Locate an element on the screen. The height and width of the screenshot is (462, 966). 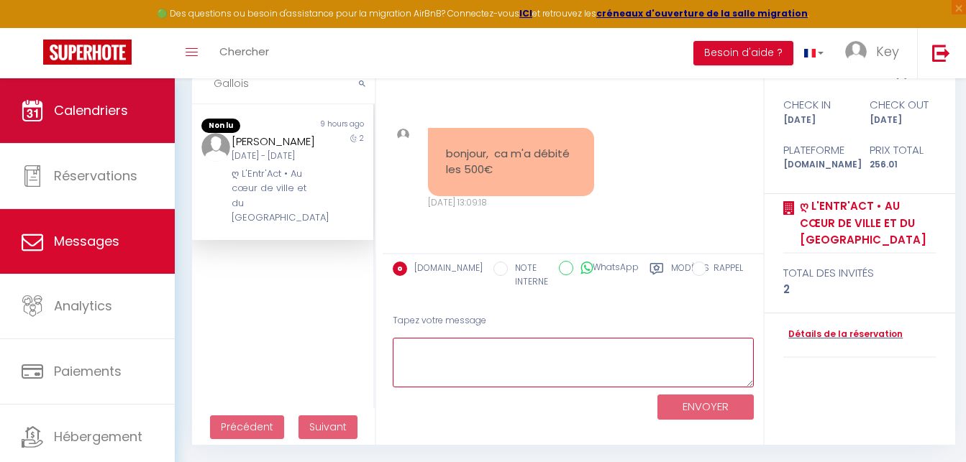
a: Chercher is located at coordinates (244, 53).